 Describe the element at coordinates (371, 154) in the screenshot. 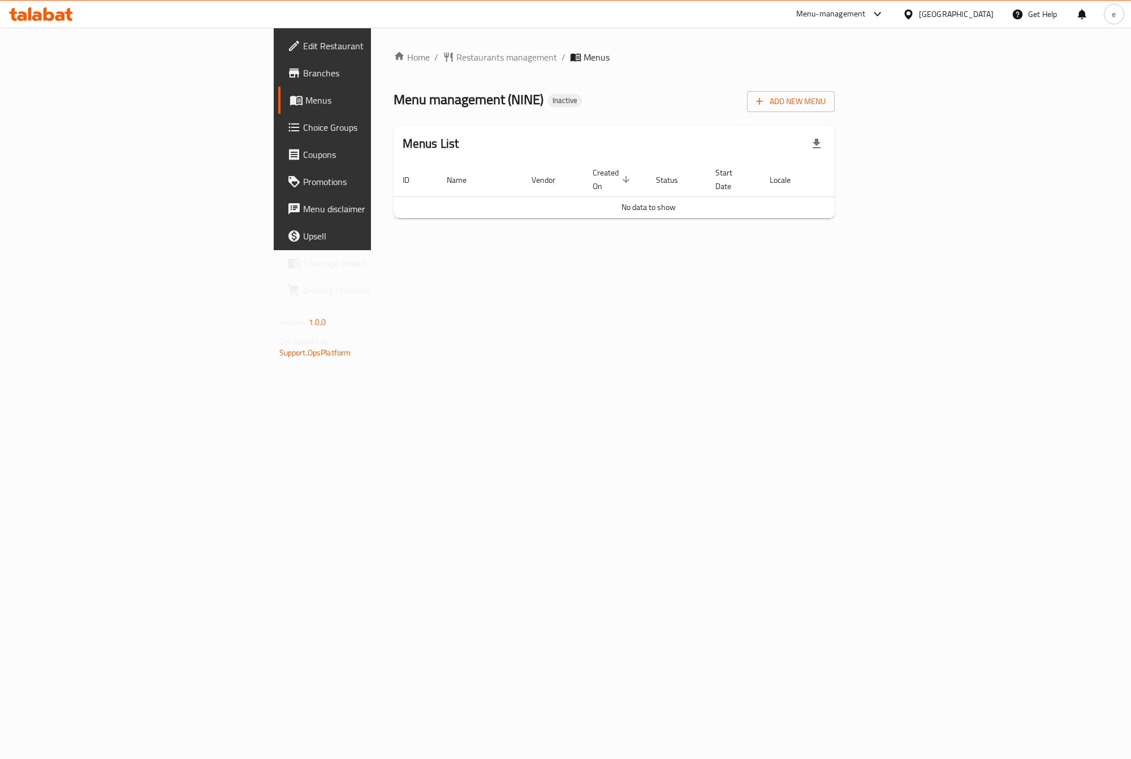

I see `a: Coupons` at that location.